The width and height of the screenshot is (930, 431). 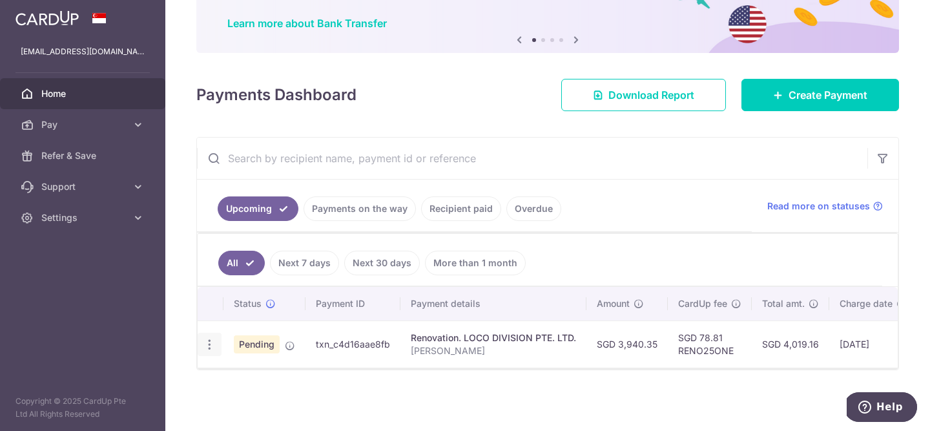 What do you see at coordinates (84, 156) in the screenshot?
I see `span: Refer & Save` at bounding box center [84, 156].